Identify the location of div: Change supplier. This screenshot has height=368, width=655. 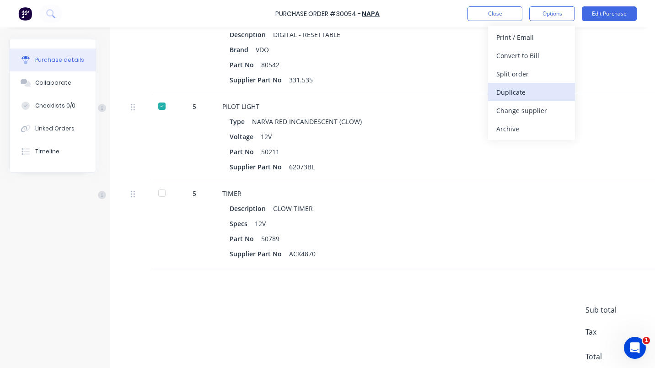
(532, 110).